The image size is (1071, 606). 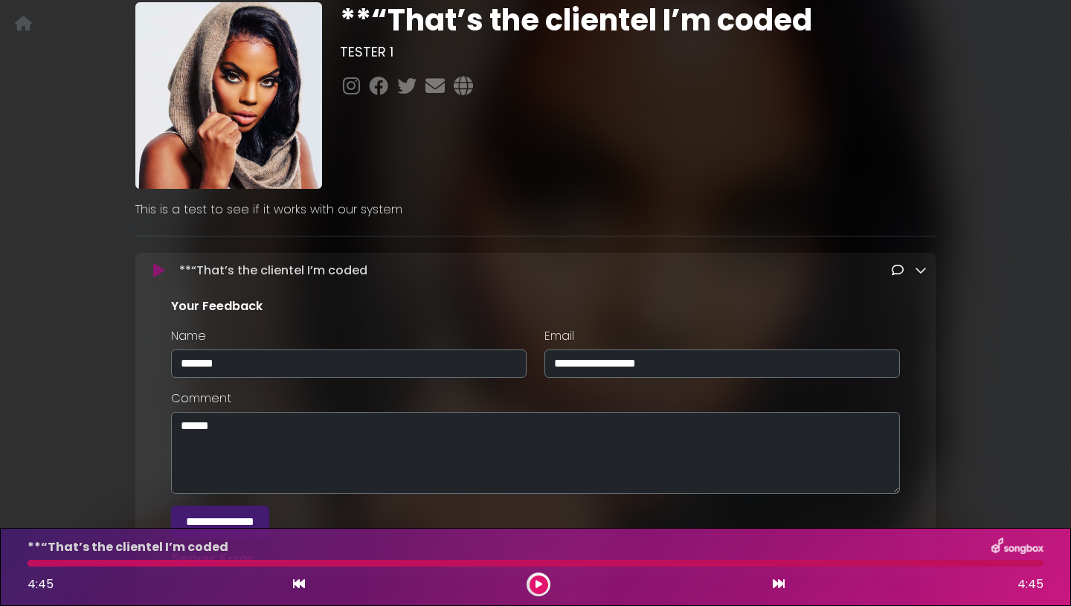 I want to click on p: This is a test to see if it works with our system, so click(x=536, y=210).